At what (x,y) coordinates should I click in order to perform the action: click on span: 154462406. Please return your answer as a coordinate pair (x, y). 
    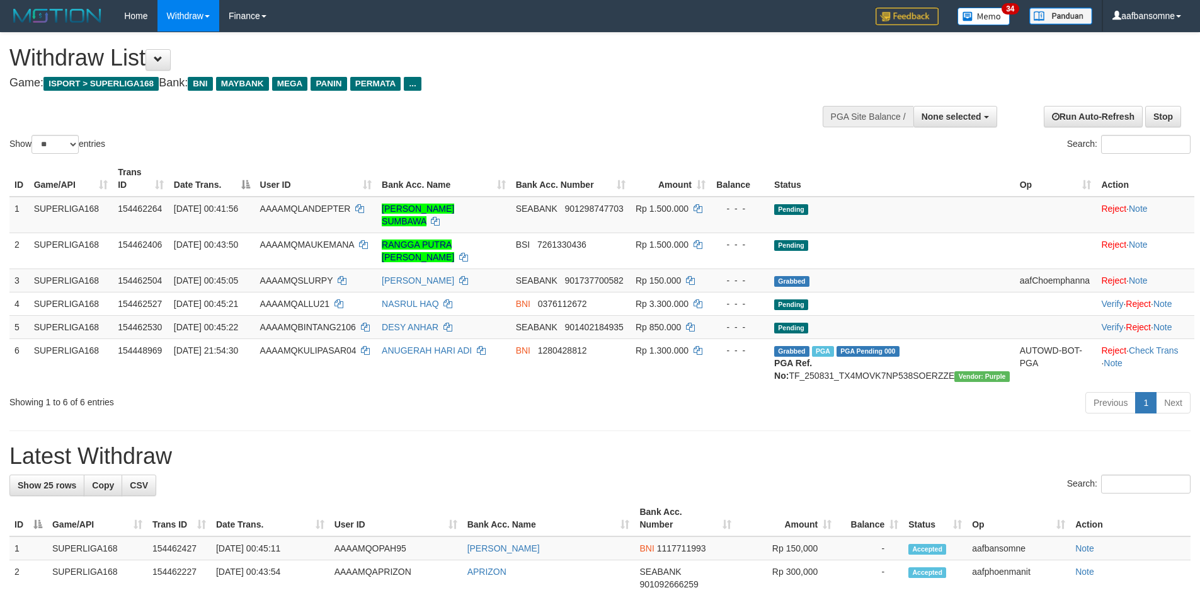
    Looking at the image, I should click on (140, 244).